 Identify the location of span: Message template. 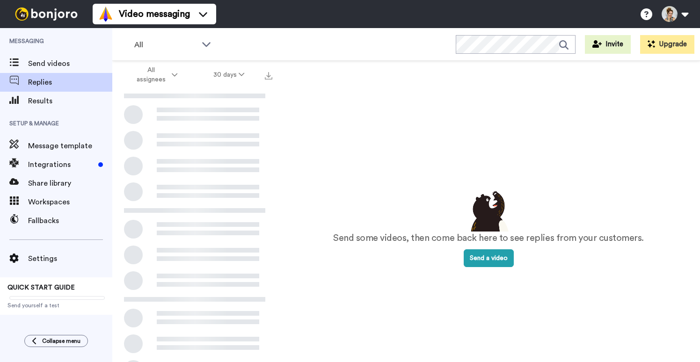
(70, 146).